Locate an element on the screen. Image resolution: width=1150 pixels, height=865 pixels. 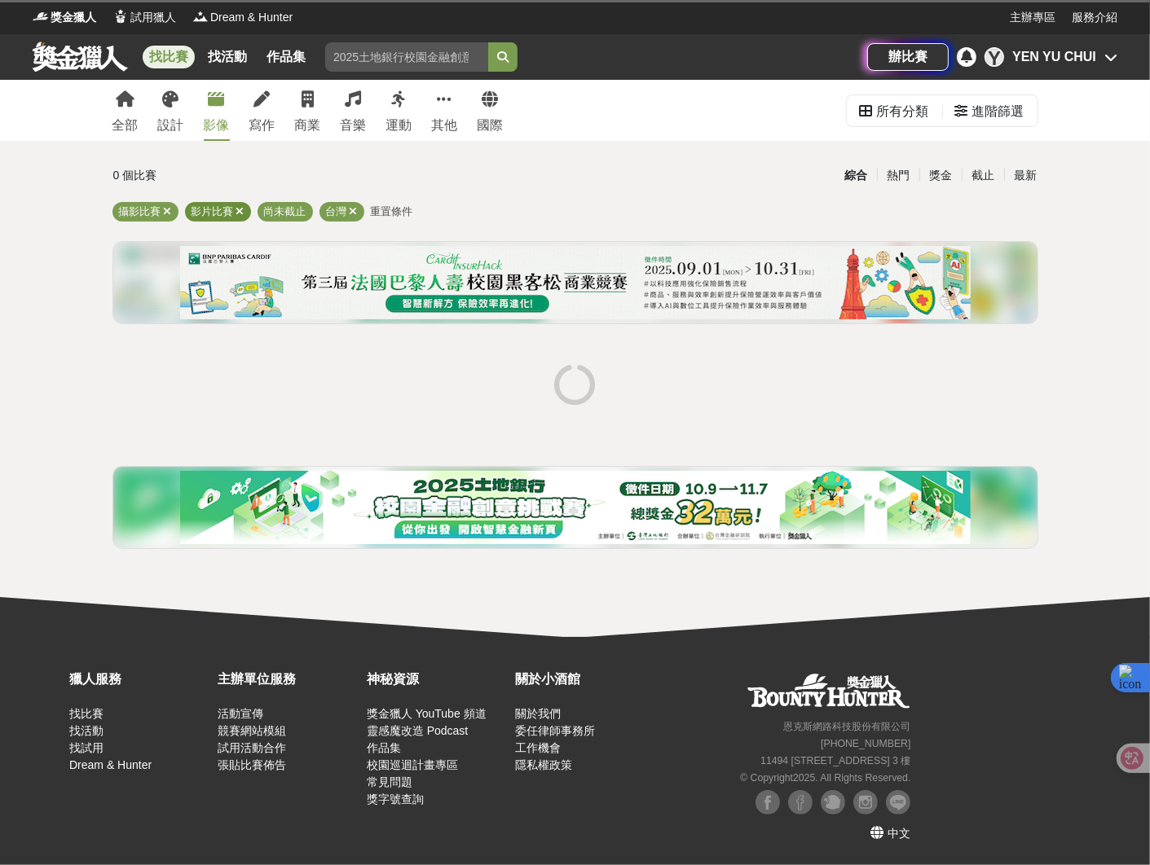
div: 獵人服務 is located at coordinates (139, 679).